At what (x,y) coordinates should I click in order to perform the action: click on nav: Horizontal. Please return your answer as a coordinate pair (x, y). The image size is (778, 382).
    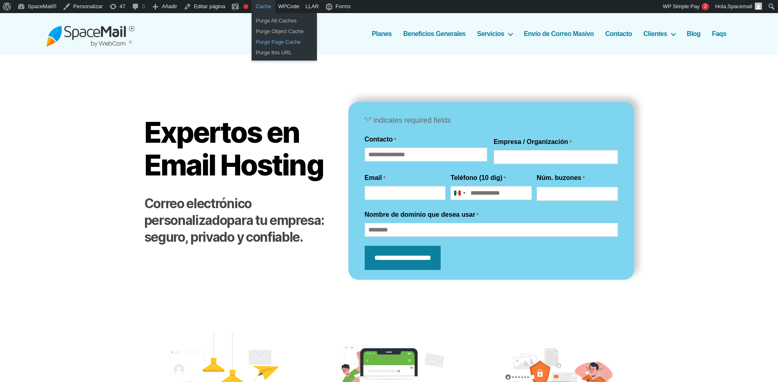
    Looking at the image, I should click on (554, 34).